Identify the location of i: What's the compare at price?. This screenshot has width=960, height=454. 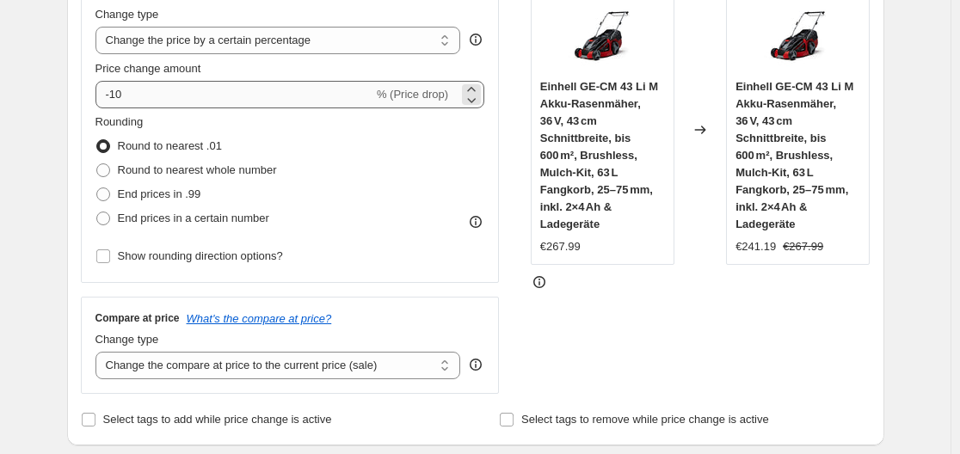
(259, 318).